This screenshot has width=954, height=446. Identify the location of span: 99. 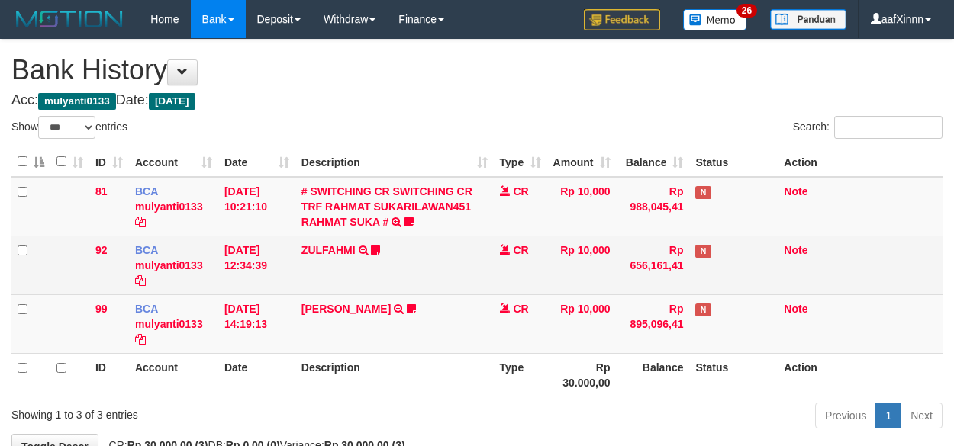
(101, 309).